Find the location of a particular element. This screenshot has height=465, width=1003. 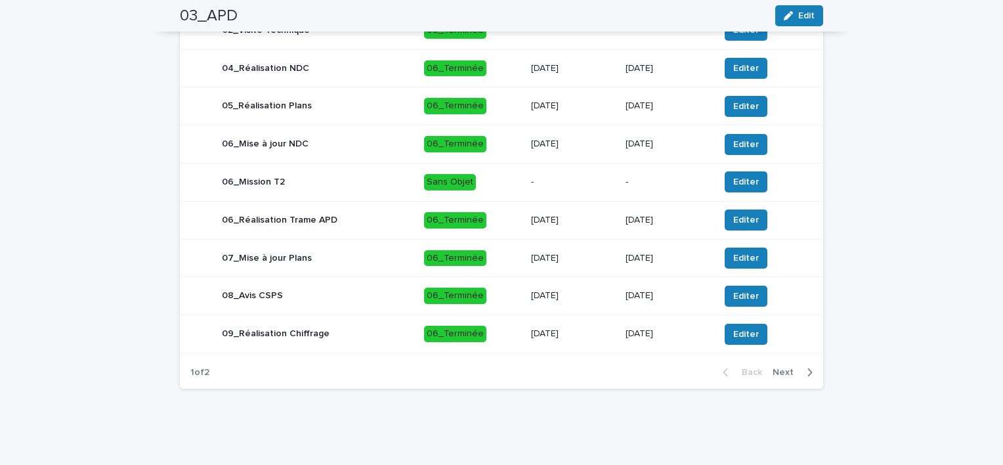

p: 05_Réalisation Plans is located at coordinates (266, 106).